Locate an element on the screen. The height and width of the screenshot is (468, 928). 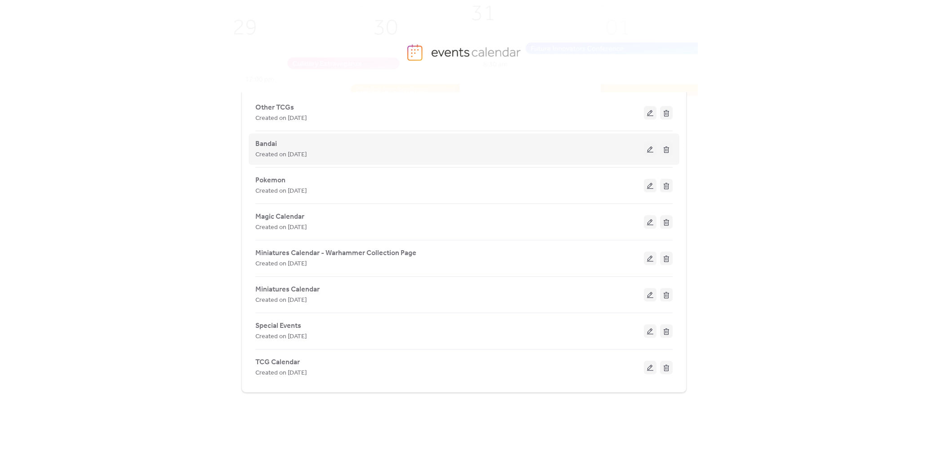
a: Magic Calendar is located at coordinates (280, 217).